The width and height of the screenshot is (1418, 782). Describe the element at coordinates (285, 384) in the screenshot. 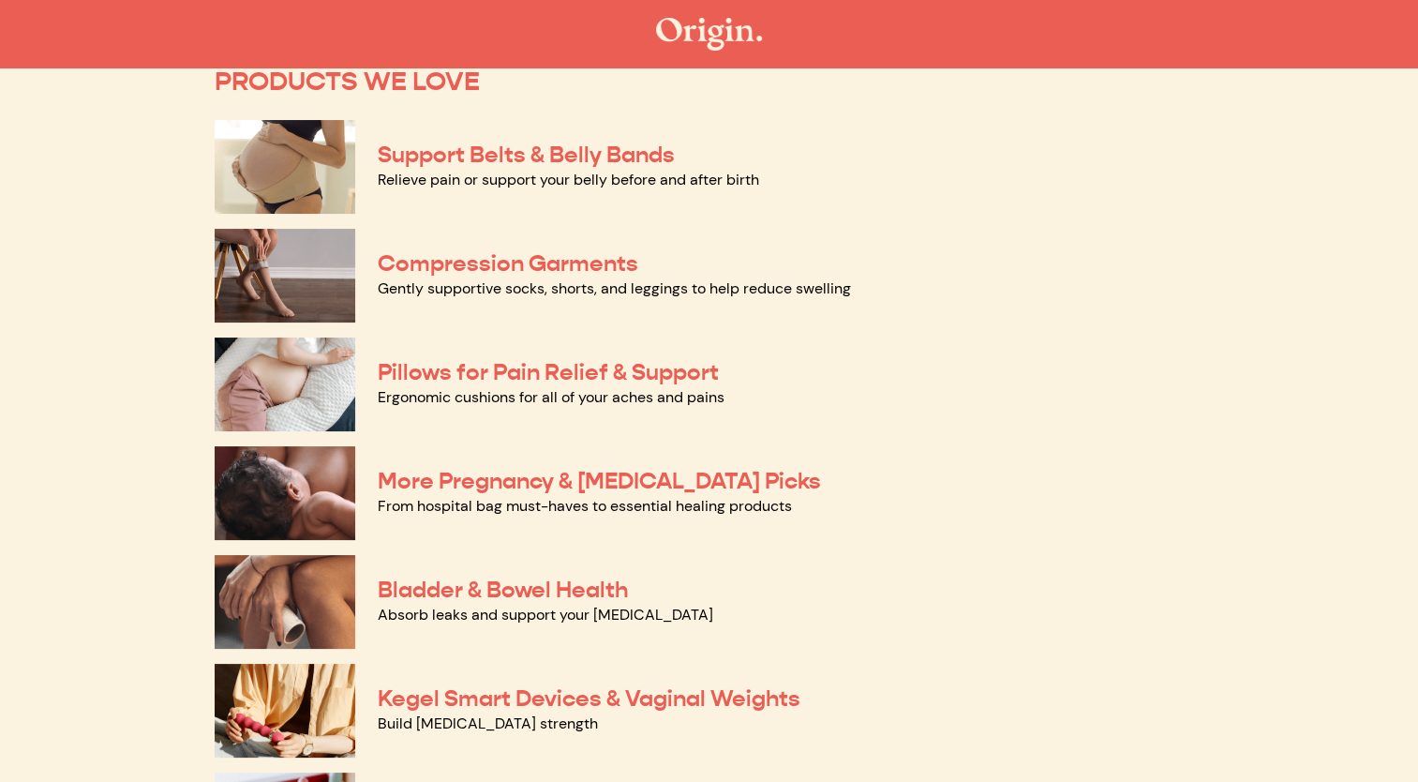

I see `img: Pillows for Pain Relief & Support` at that location.